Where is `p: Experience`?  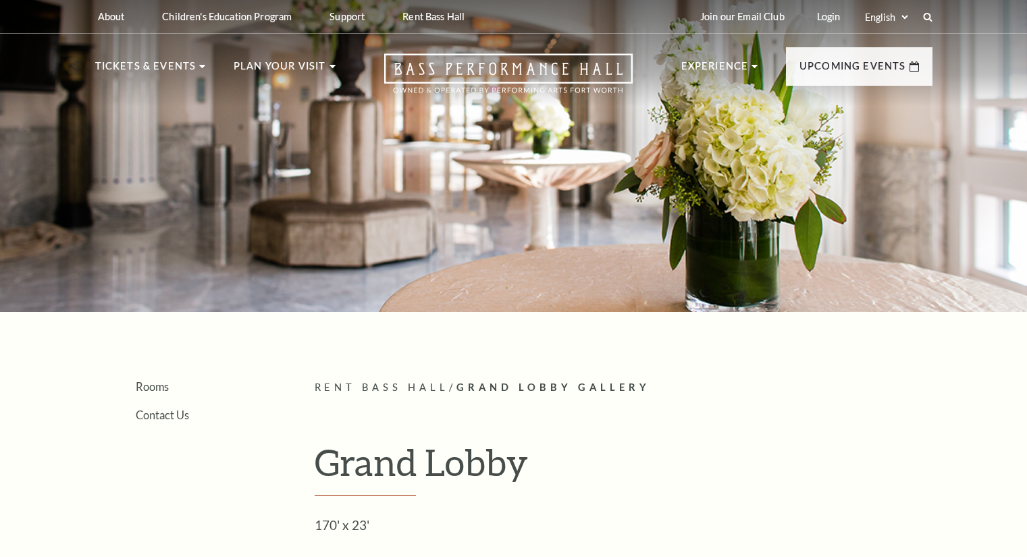
p: Experience is located at coordinates (715, 70).